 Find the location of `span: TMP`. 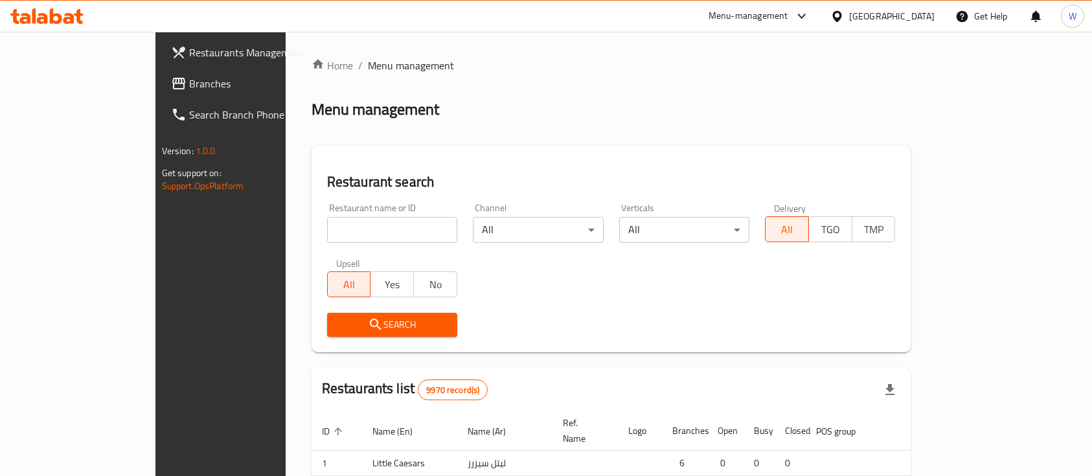

span: TMP is located at coordinates (874, 229).